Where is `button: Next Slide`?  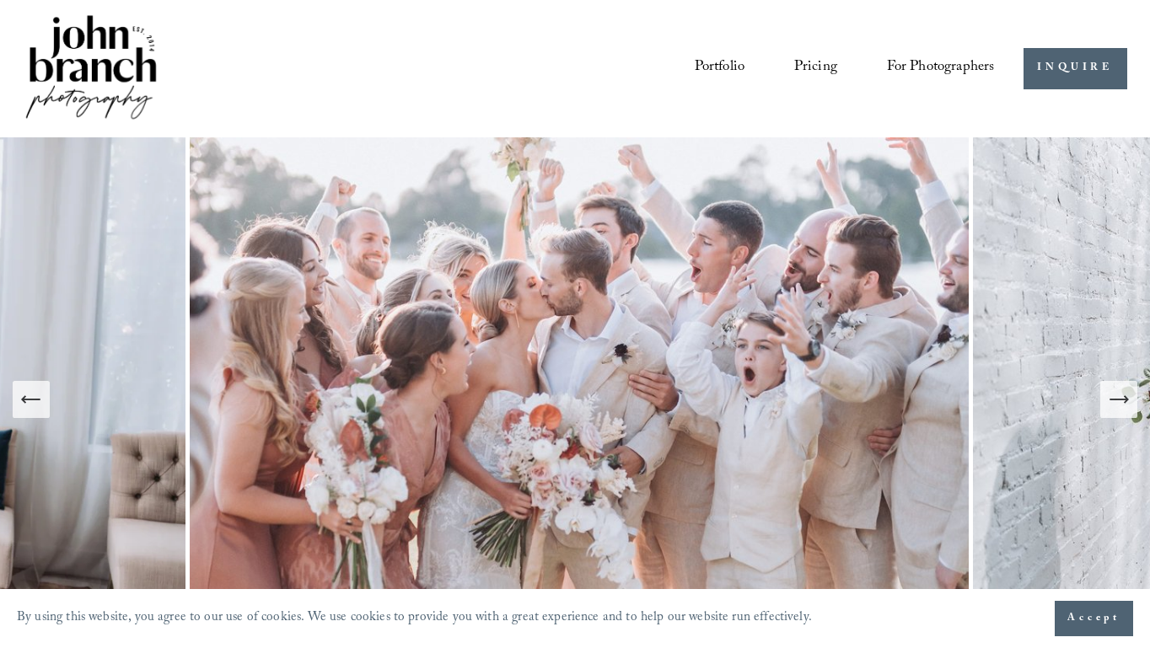
button: Next Slide is located at coordinates (1118, 400).